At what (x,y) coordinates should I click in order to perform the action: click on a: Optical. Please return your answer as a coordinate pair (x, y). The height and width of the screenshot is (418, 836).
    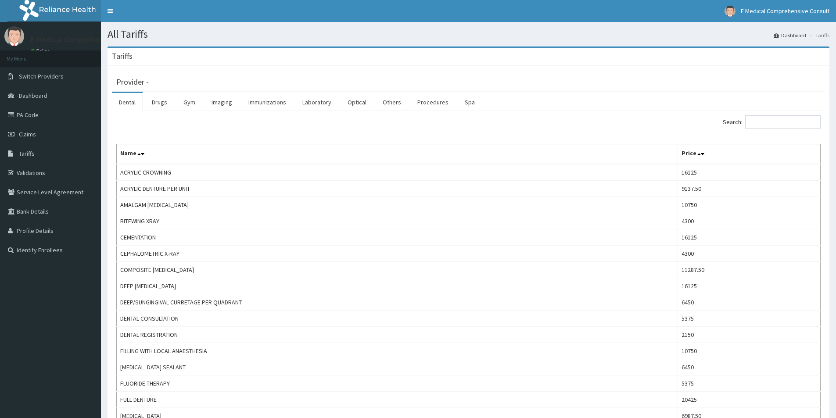
    Looking at the image, I should click on (357, 102).